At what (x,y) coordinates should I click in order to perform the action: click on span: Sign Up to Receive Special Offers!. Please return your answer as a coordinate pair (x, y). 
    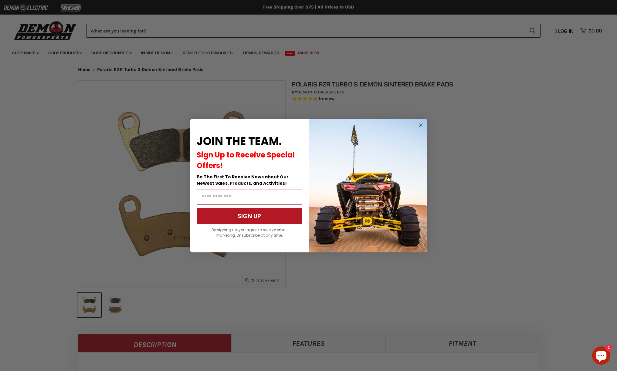
    Looking at the image, I should click on (246, 160).